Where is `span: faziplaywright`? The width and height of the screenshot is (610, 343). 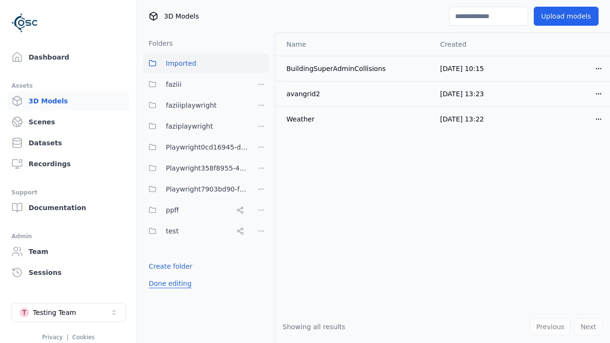 span: faziplaywright is located at coordinates (189, 126).